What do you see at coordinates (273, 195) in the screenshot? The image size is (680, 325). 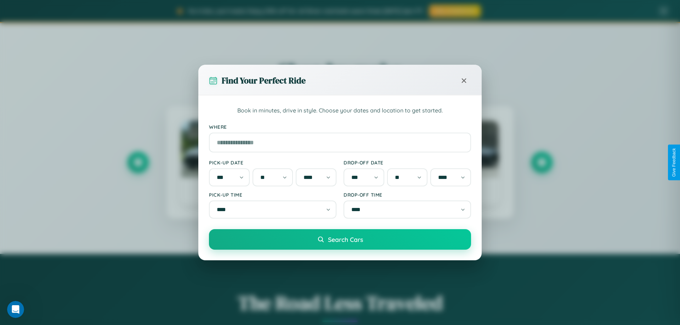 I see `label: Pick-up Time` at bounding box center [273, 195].